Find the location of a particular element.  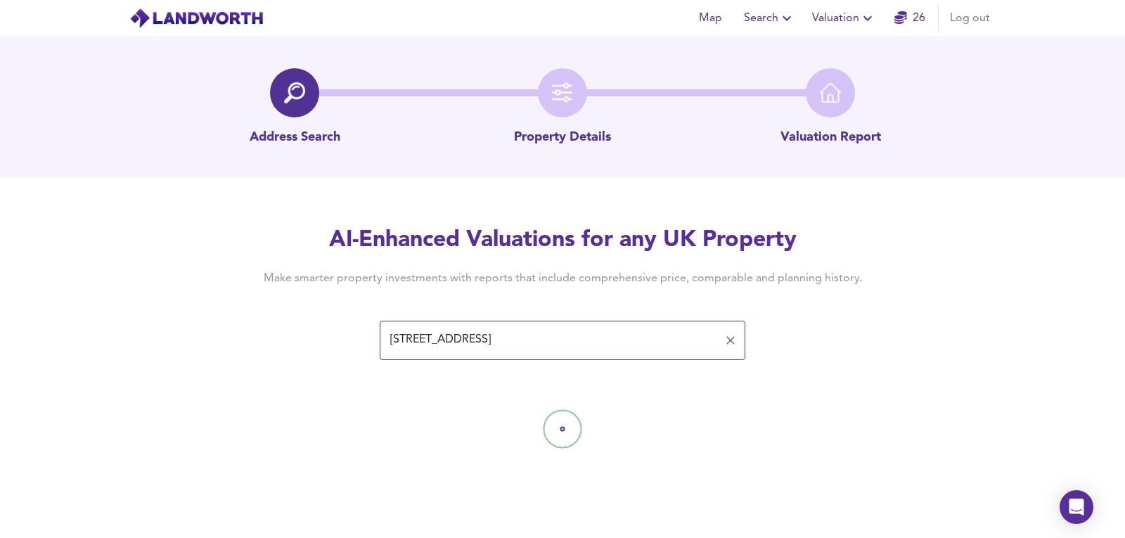

button: Search is located at coordinates (769, 18).